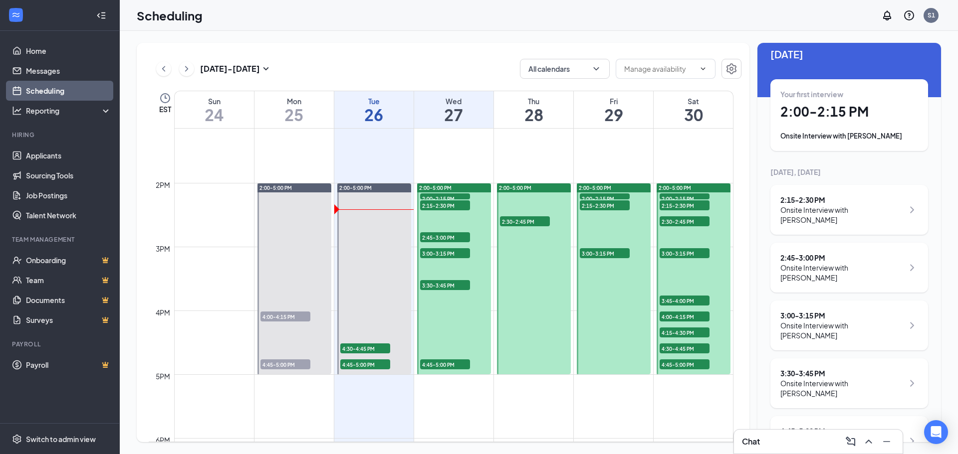  I want to click on h1: 30, so click(693, 115).